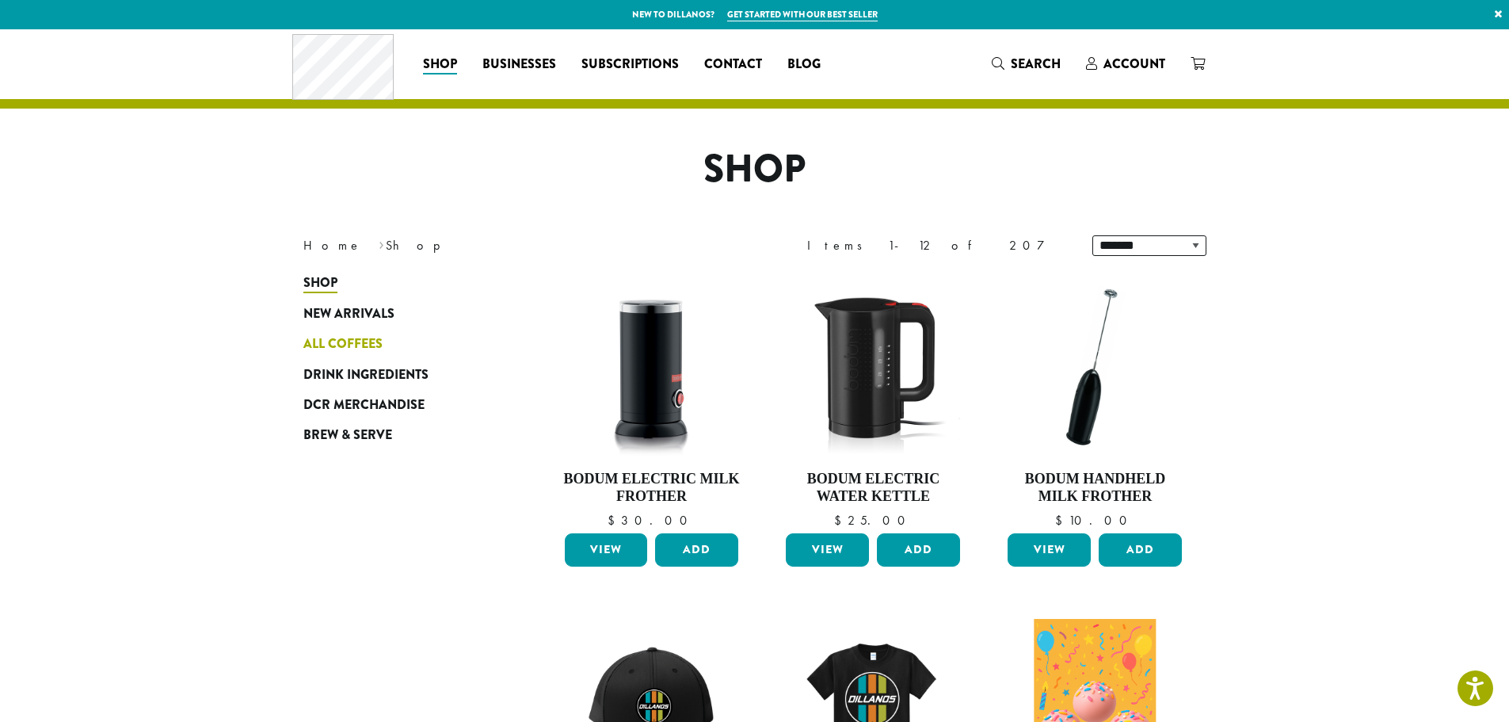 This screenshot has width=1509, height=722. Describe the element at coordinates (755, 170) in the screenshot. I see `h1: Shop` at that location.